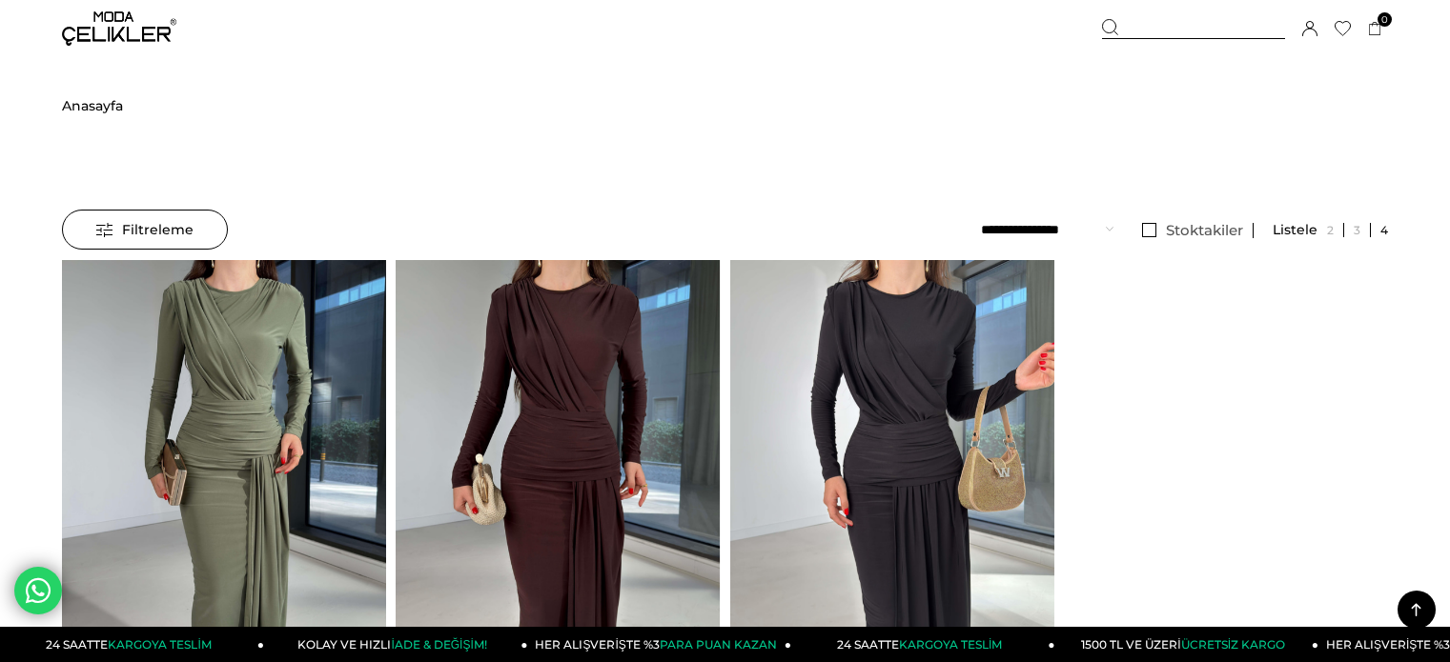 The image size is (1450, 662). I want to click on a: Anasayfa, so click(92, 106).